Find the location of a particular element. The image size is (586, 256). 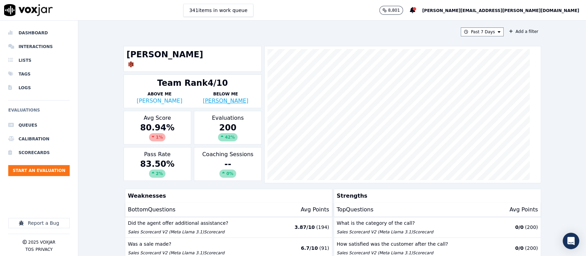

button: Past 7 Days is located at coordinates (482, 32).